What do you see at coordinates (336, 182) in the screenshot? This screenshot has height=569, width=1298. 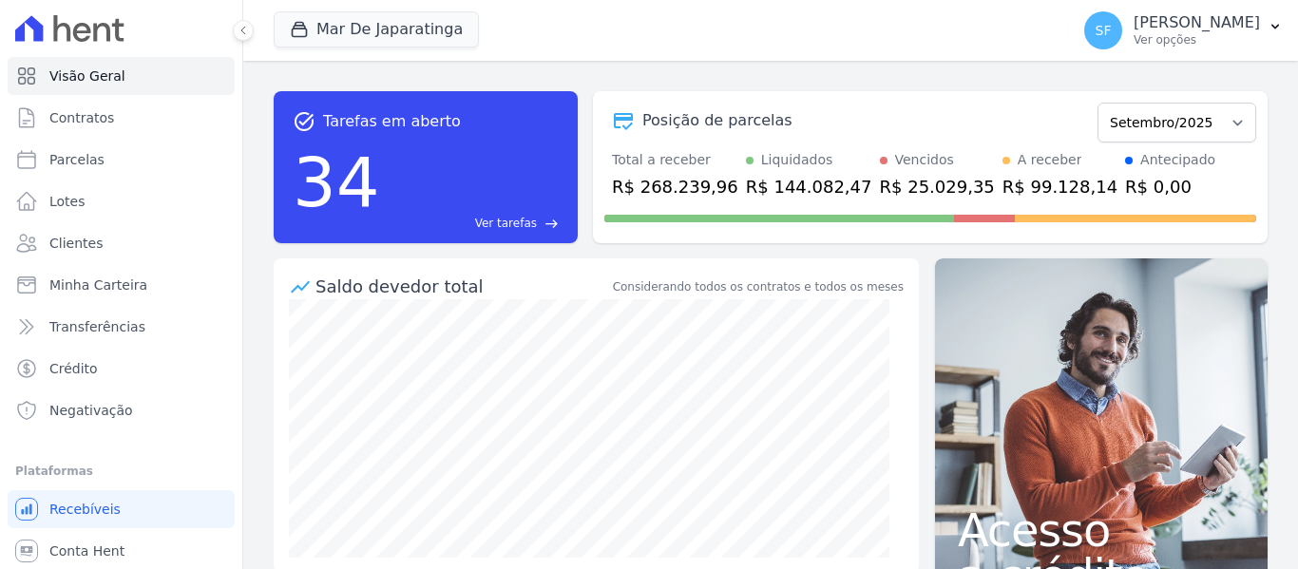 I see `div: 34` at bounding box center [336, 182].